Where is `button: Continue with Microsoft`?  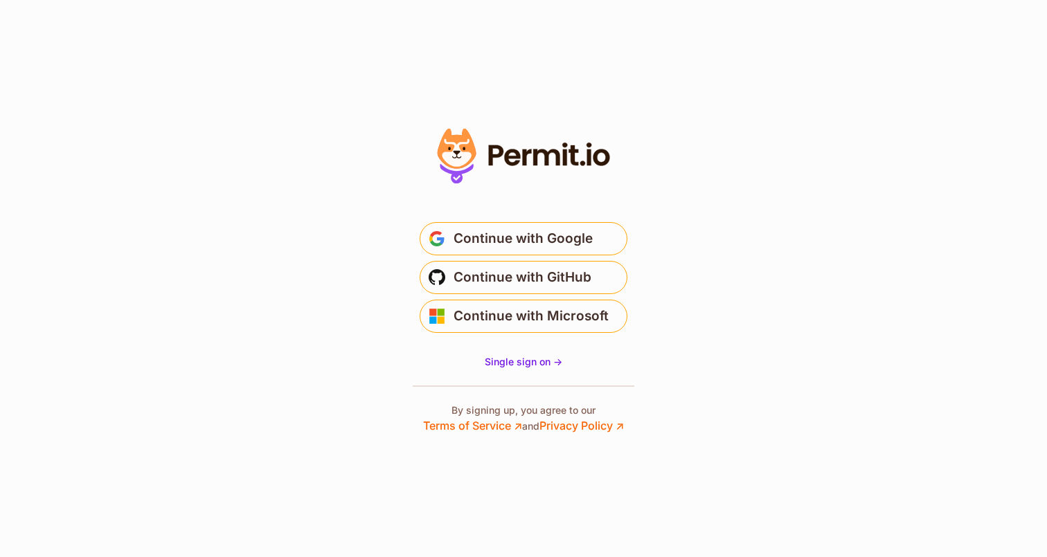 button: Continue with Microsoft is located at coordinates (523, 316).